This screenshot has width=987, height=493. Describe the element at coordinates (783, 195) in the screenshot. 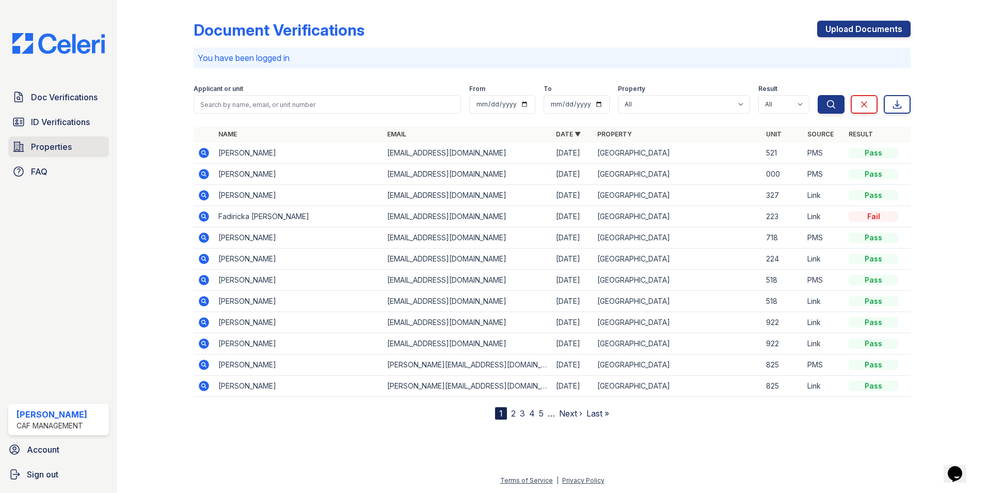

I see `td: 327` at that location.